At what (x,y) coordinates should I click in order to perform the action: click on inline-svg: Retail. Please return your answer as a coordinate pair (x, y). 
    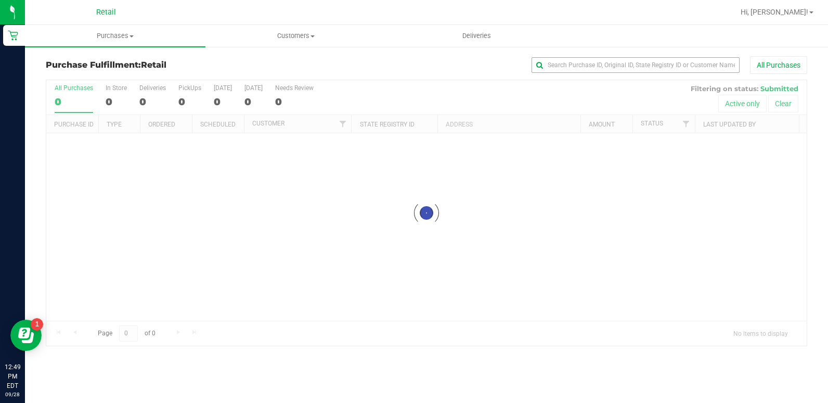
    Looking at the image, I should click on (13, 35).